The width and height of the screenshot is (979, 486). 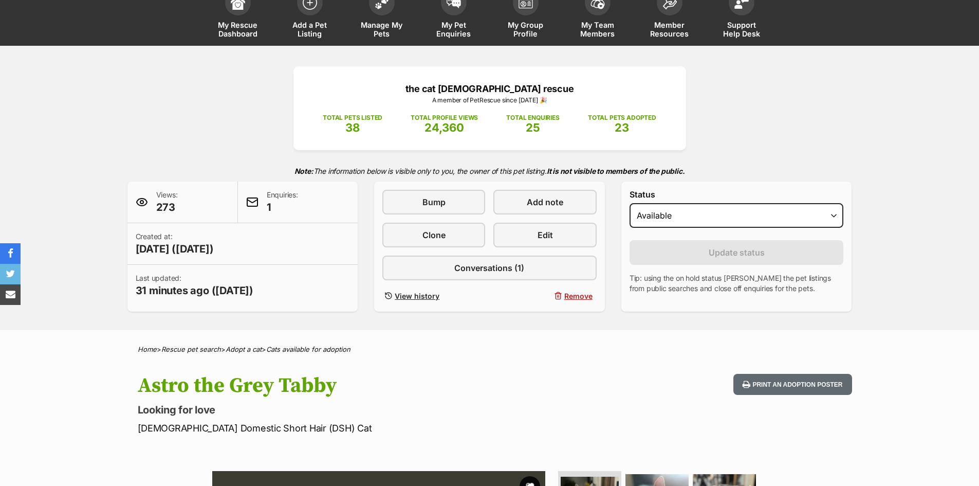 I want to click on a: Bump, so click(x=434, y=202).